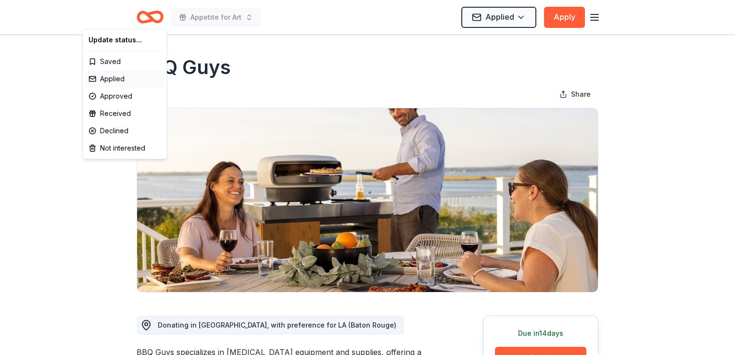 The width and height of the screenshot is (735, 355). Describe the element at coordinates (125, 148) in the screenshot. I see `div: Not interested` at that location.